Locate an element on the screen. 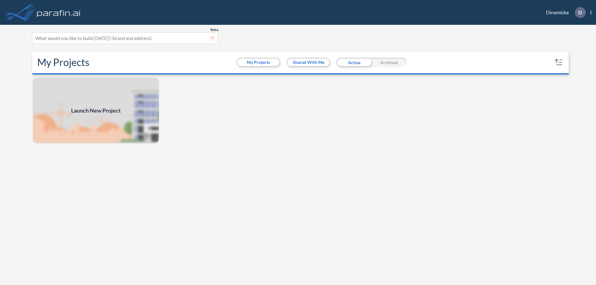 The width and height of the screenshot is (596, 285). p: D is located at coordinates (581, 12).